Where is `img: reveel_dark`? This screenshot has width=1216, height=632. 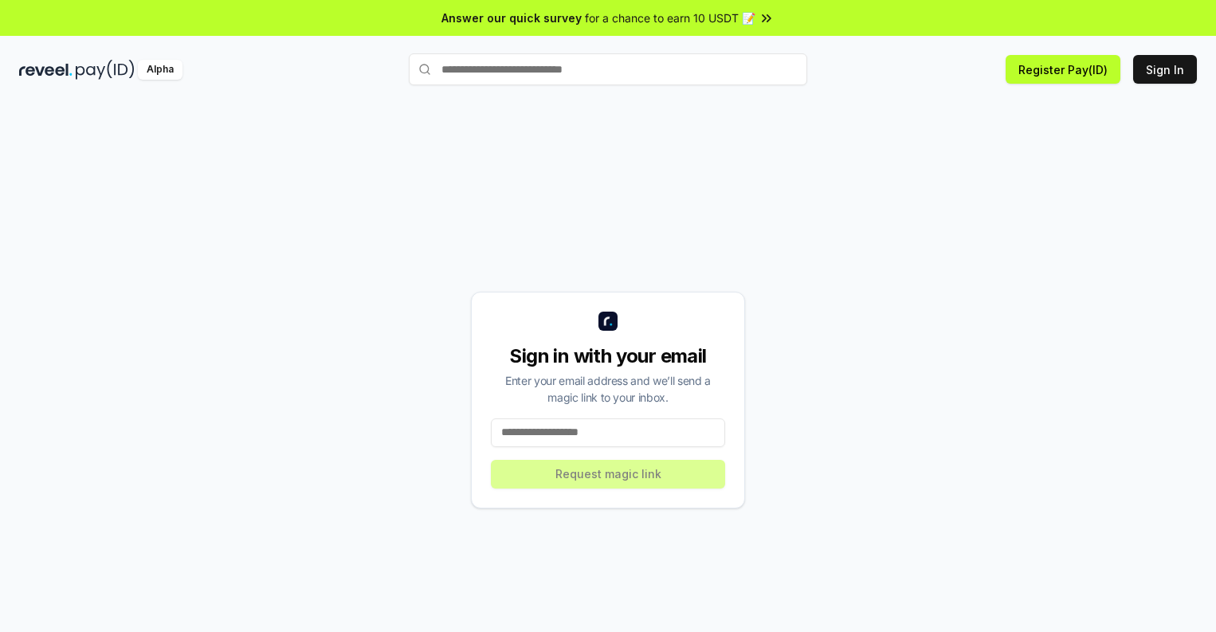 img: reveel_dark is located at coordinates (45, 69).